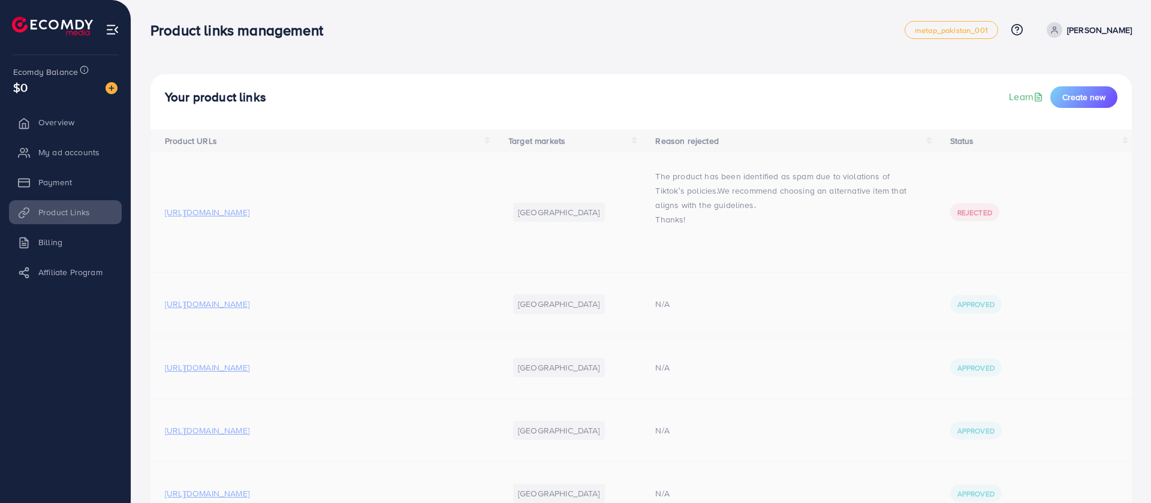 This screenshot has height=503, width=1151. Describe the element at coordinates (242, 30) in the screenshot. I see `h3: Product links management` at that location.